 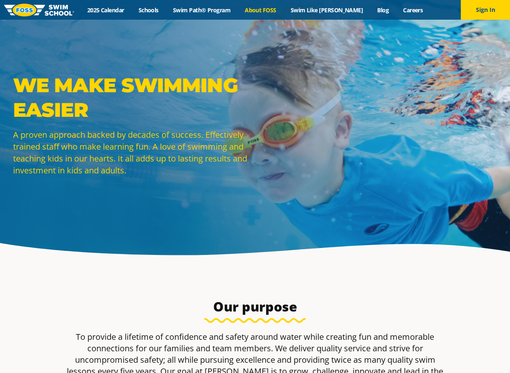 What do you see at coordinates (255, 307) in the screenshot?
I see `h3: Our purpose` at bounding box center [255, 307].